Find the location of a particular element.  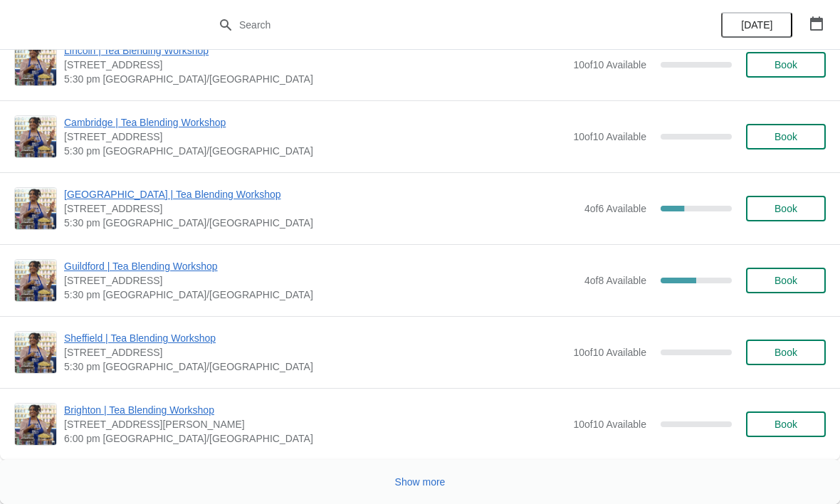

img: London Covent Garden | Tea Blending Workshop | 11 Monmouth St, London, WC2H 9DA | 5:30 pm Europe/... is located at coordinates (36, 209).